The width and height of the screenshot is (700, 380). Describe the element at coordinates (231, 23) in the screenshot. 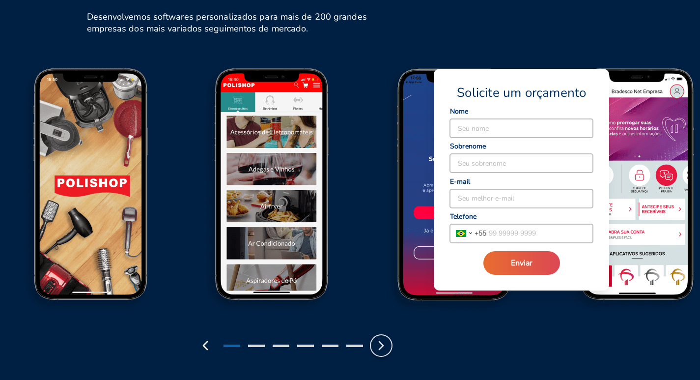

I see `h6: Desenvolvemos softwares personalizados para mais de 200 grandes empresas dos mais variados seguim...` at that location.